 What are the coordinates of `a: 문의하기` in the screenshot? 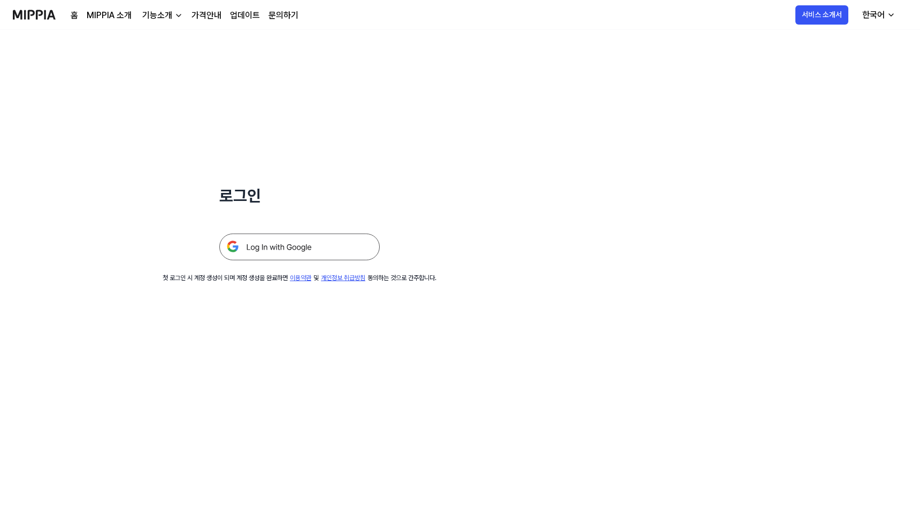 It's located at (283, 16).